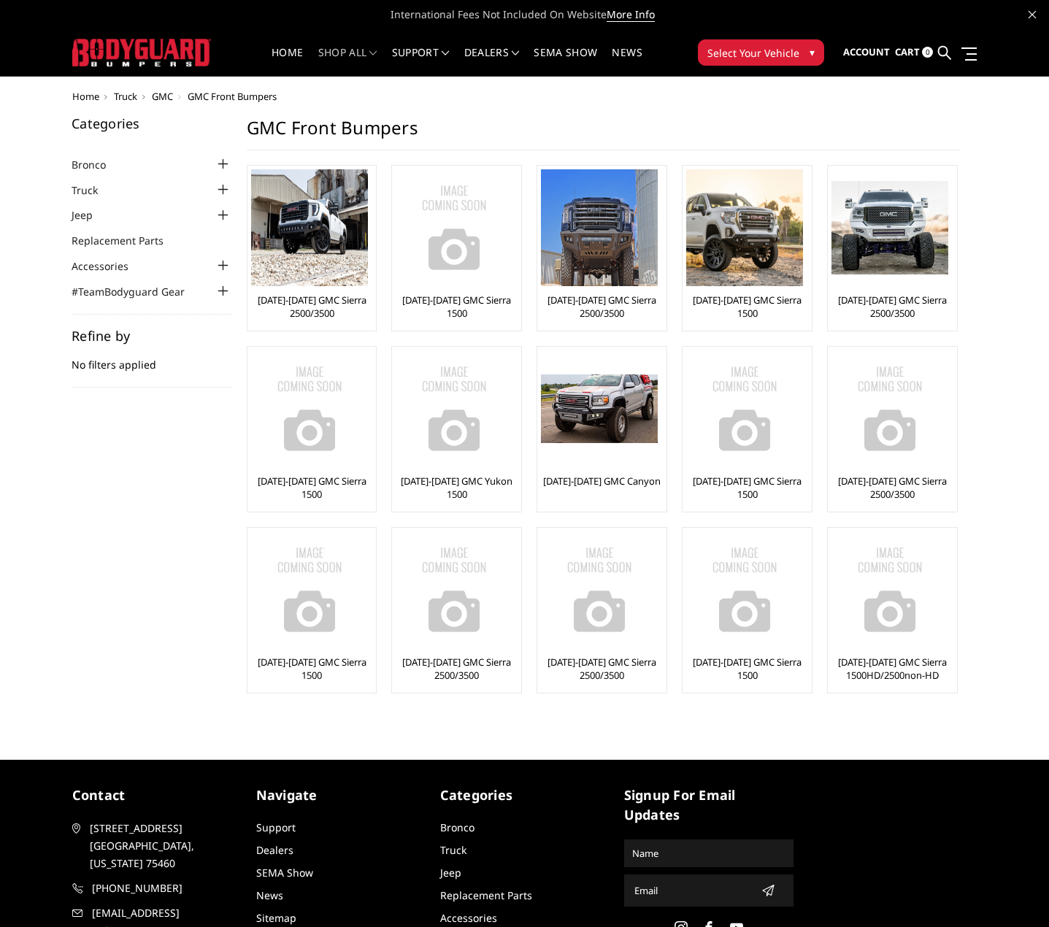 The height and width of the screenshot is (927, 1049). Describe the element at coordinates (908, 52) in the screenshot. I see `span: Cart` at that location.